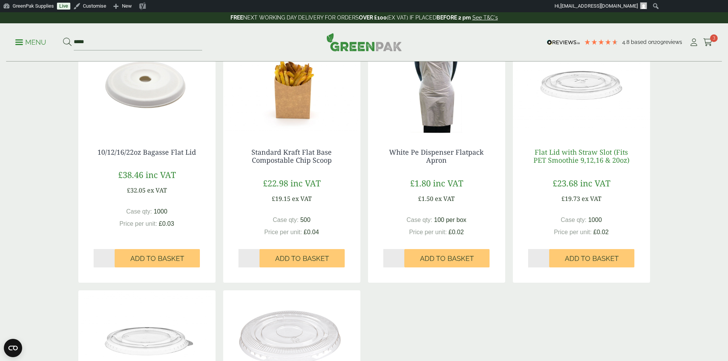 The width and height of the screenshot is (728, 361). I want to click on strong: BEFORE 2 pm, so click(453, 18).